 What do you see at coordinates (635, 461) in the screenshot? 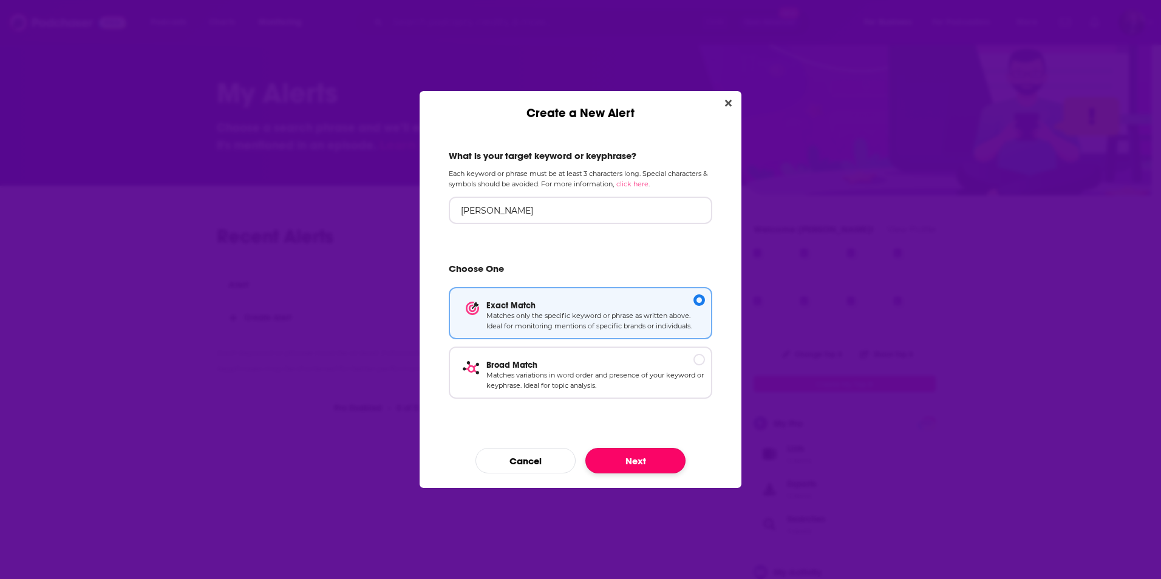
I see `button: Next` at bounding box center [635, 461].